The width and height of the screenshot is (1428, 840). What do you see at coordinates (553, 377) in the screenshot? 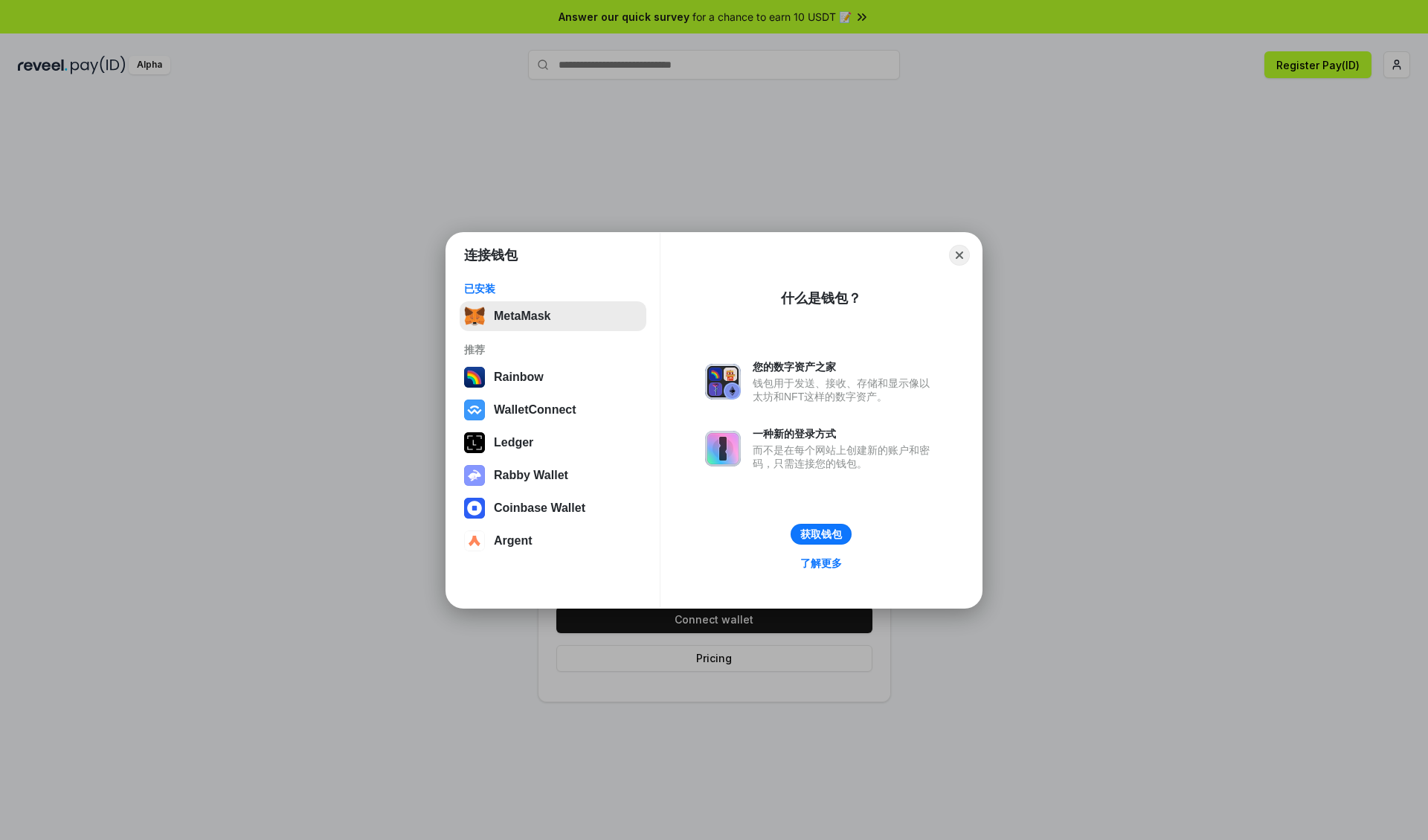
I see `button: Rainbow` at bounding box center [553, 377].